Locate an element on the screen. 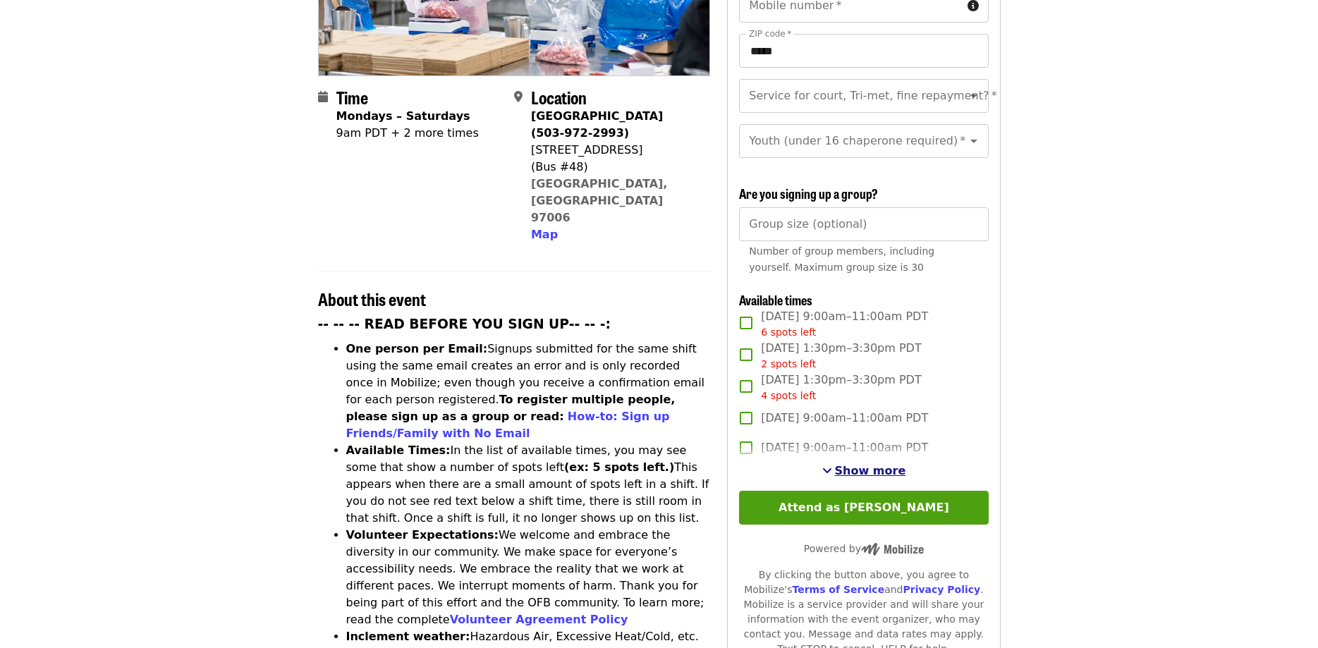 This screenshot has height=648, width=1318. span: Powered by is located at coordinates (864, 549).